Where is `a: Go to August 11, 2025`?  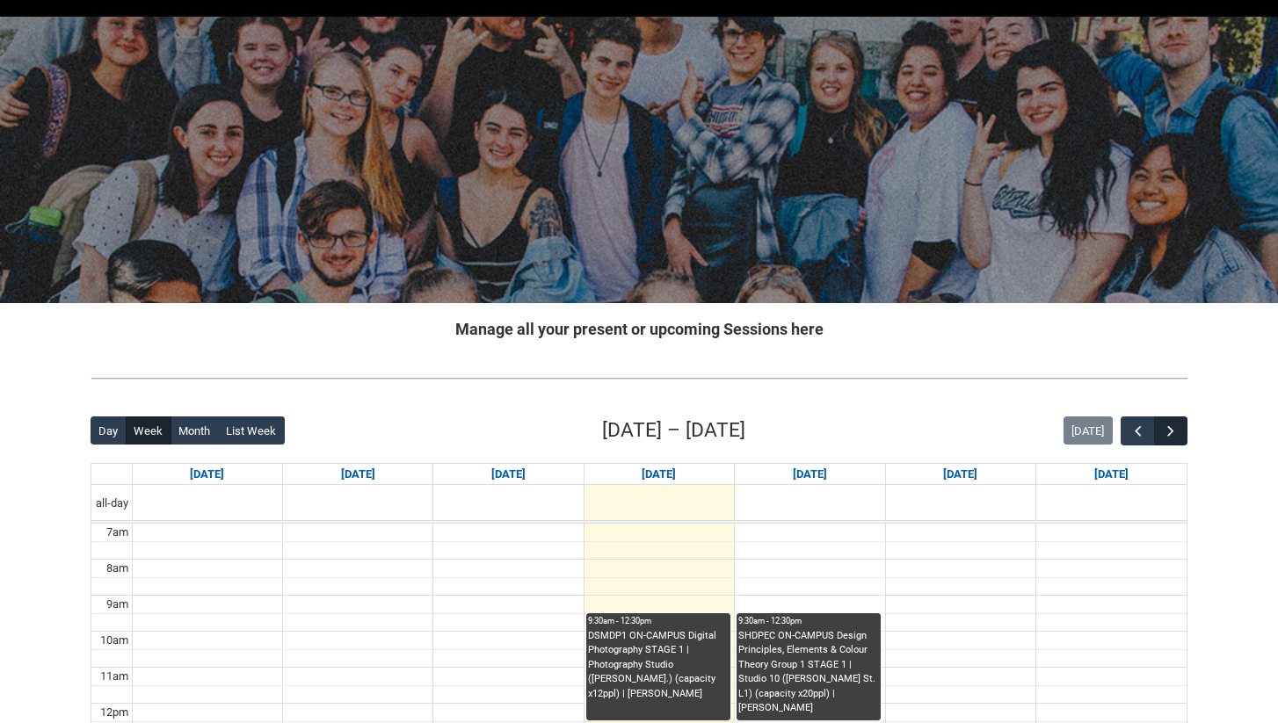
a: Go to August 11, 2025 is located at coordinates (358, 475).